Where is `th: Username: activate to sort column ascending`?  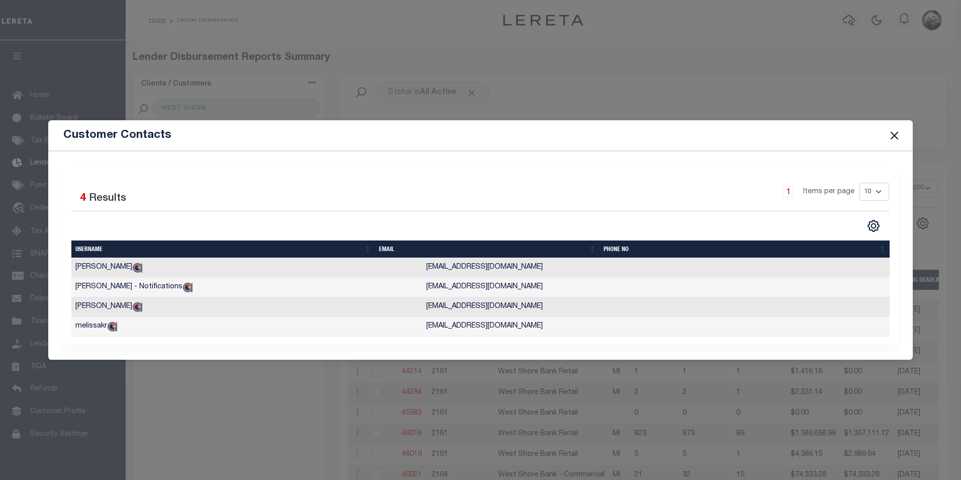 th: Username: activate to sort column ascending is located at coordinates (223, 249).